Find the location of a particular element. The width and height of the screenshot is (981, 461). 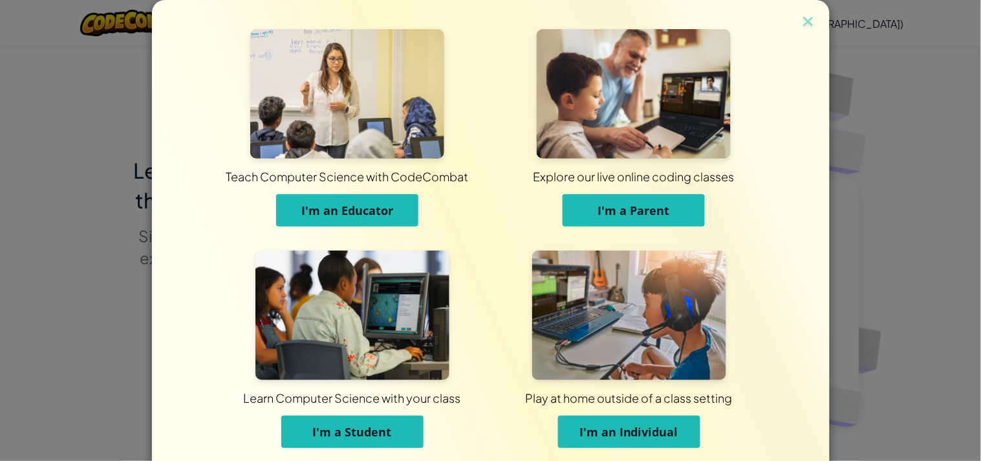

img: For Individuals is located at coordinates (629, 315).